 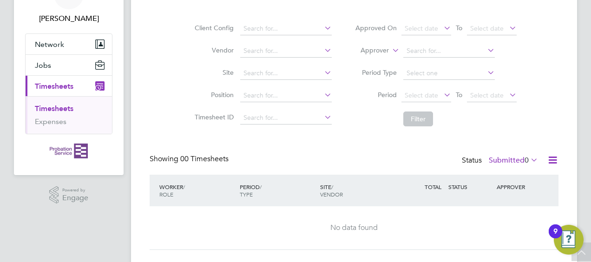 What do you see at coordinates (69, 195) in the screenshot?
I see `a: Powered byEngage` at bounding box center [69, 195].